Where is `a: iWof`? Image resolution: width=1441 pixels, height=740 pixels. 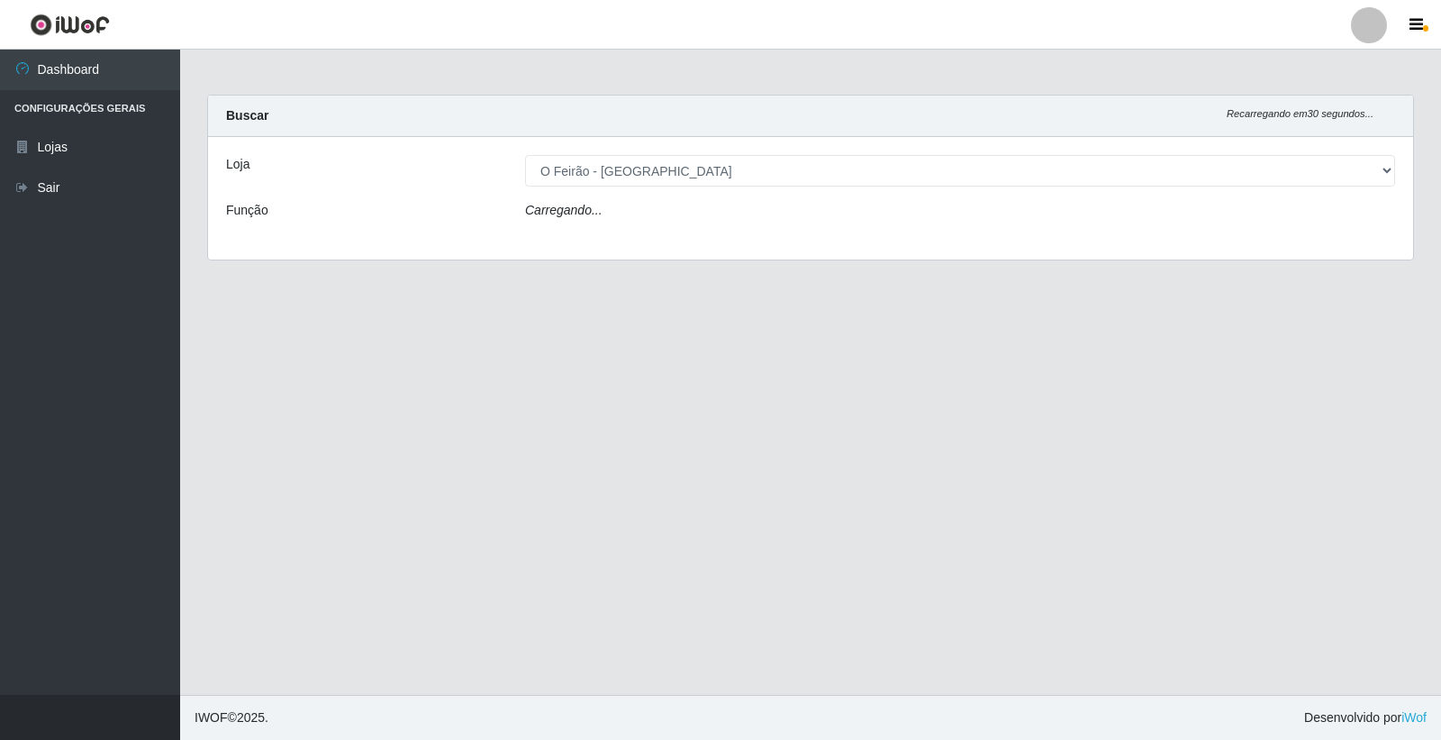 a: iWof is located at coordinates (1414, 717).